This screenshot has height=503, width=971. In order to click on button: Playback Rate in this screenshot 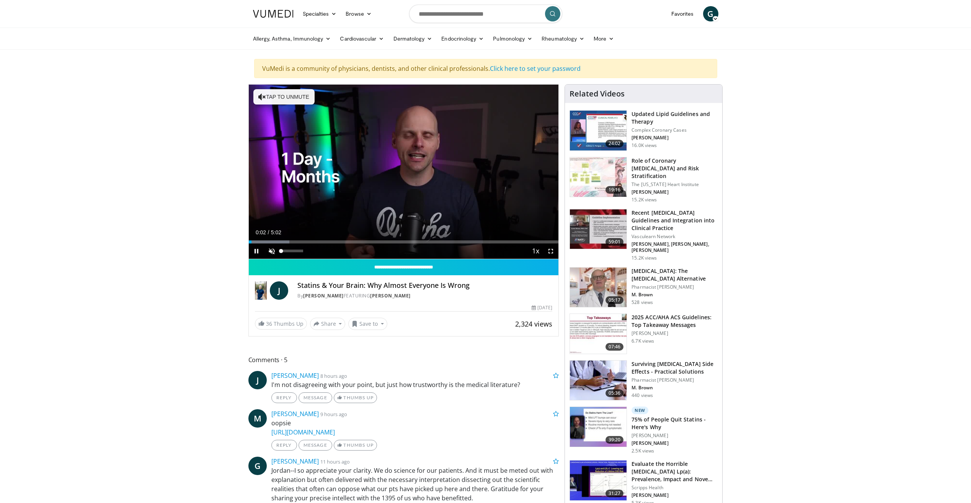, I will do `click(535, 251)`.